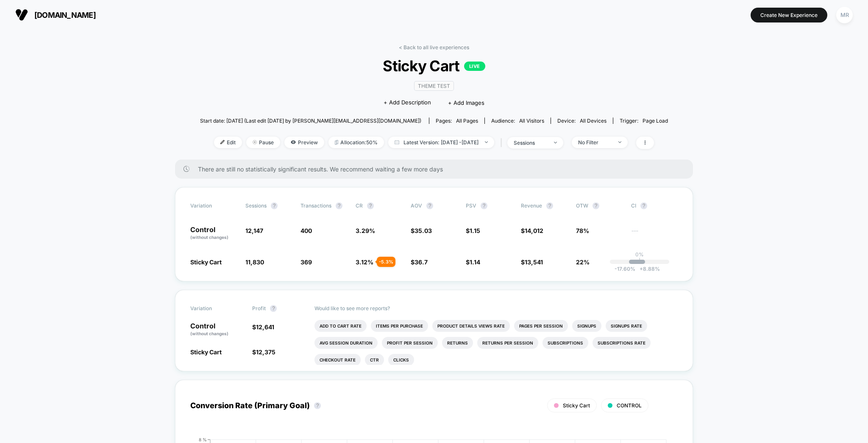 The image size is (868, 443). Describe the element at coordinates (531, 142) in the screenshot. I see `div: sessions` at that location.